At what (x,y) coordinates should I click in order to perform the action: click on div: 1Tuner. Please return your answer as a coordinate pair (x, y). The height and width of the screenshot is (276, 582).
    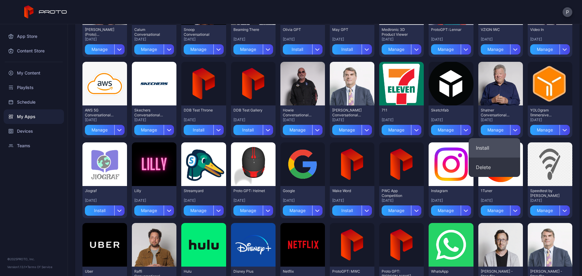
    Looking at the image, I should click on (497, 191).